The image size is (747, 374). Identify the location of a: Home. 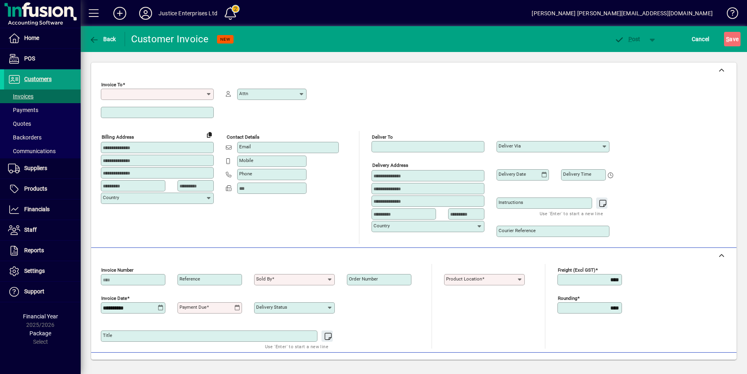
(42, 38).